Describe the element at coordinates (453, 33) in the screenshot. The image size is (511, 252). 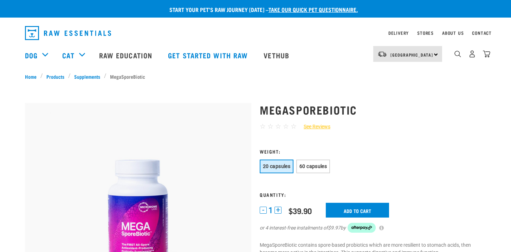
I see `a: About Us` at that location.